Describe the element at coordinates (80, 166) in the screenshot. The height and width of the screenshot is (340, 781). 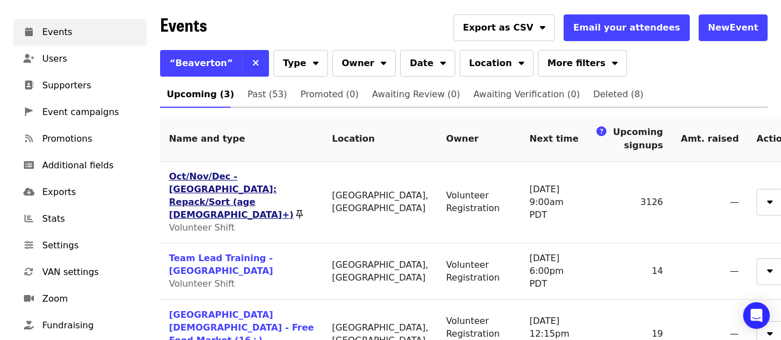
I see `a: Additional fields` at that location.